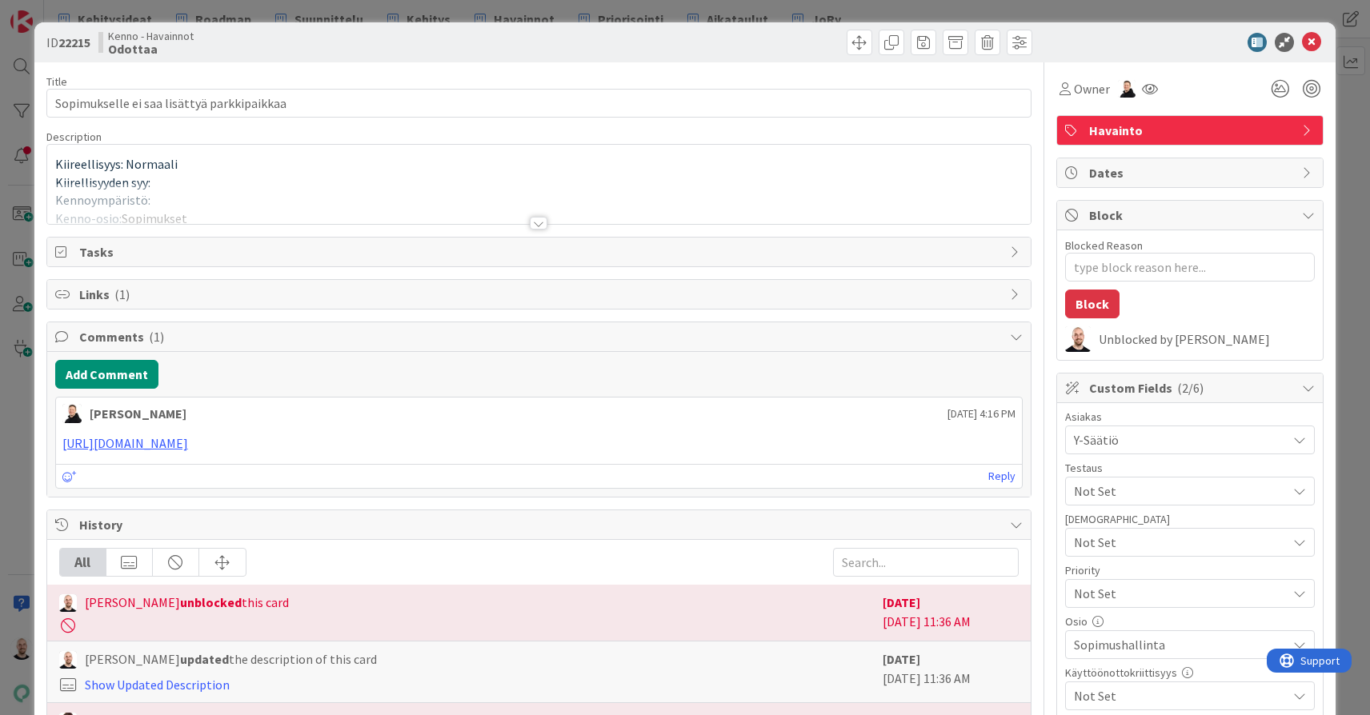  What do you see at coordinates (540, 525) in the screenshot?
I see `span: History` at bounding box center [540, 525].